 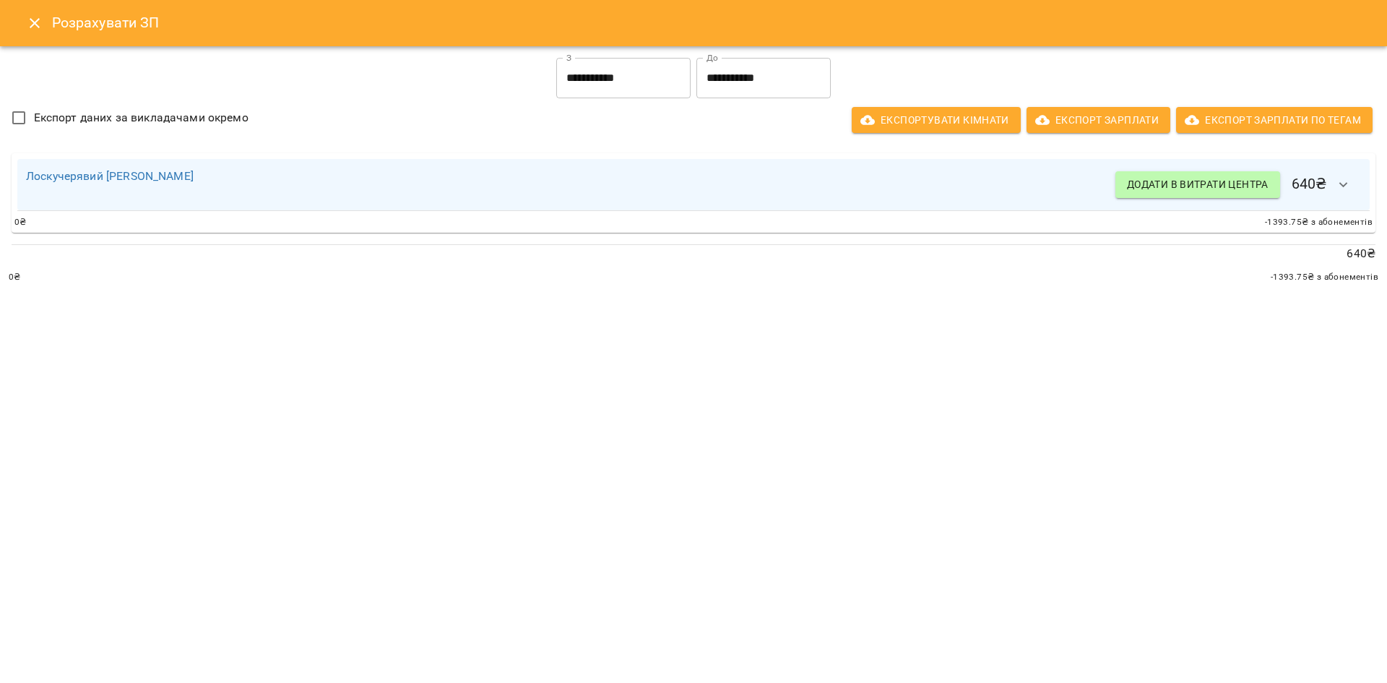 What do you see at coordinates (141, 118) in the screenshot?
I see `span: Експорт даних за викладачами окремо` at bounding box center [141, 118].